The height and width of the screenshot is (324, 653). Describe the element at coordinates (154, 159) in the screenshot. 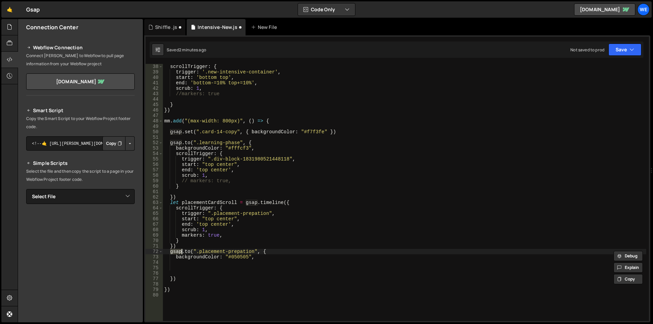

I see `div: 55` at that location.